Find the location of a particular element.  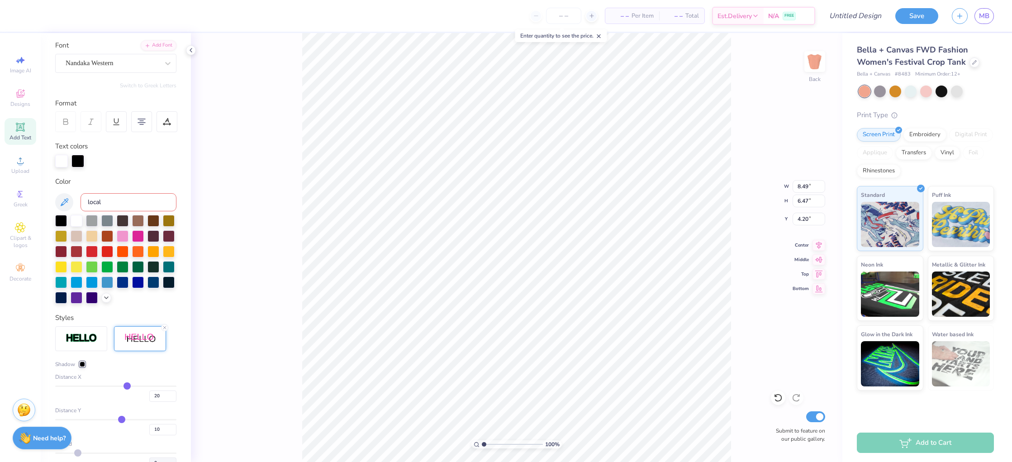

button: Save is located at coordinates (917, 16).